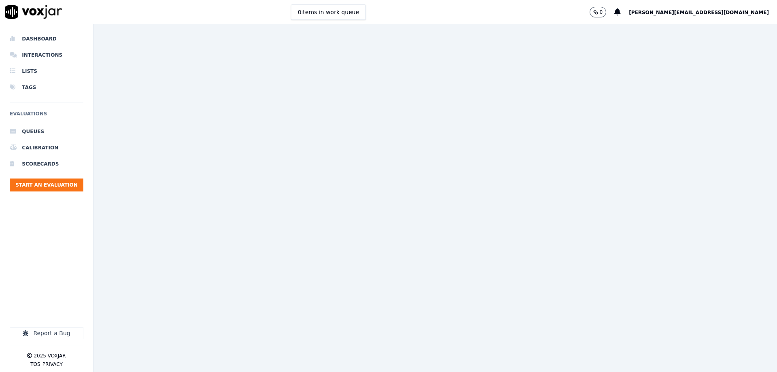 The height and width of the screenshot is (372, 777). What do you see at coordinates (47, 87) in the screenshot?
I see `li: Tags` at bounding box center [47, 87].